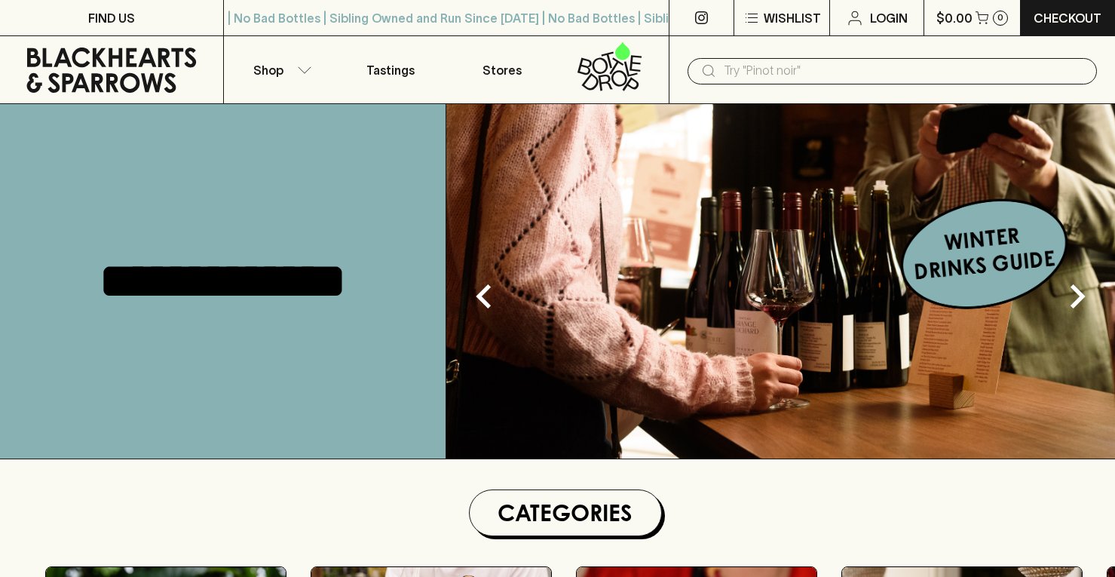  What do you see at coordinates (502, 69) in the screenshot?
I see `a: Stores` at bounding box center [502, 69].